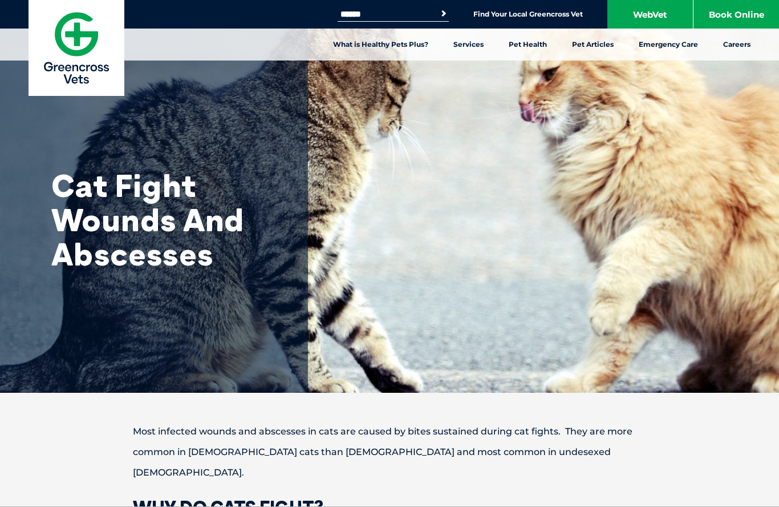  What do you see at coordinates (468, 45) in the screenshot?
I see `a: Services` at bounding box center [468, 45].